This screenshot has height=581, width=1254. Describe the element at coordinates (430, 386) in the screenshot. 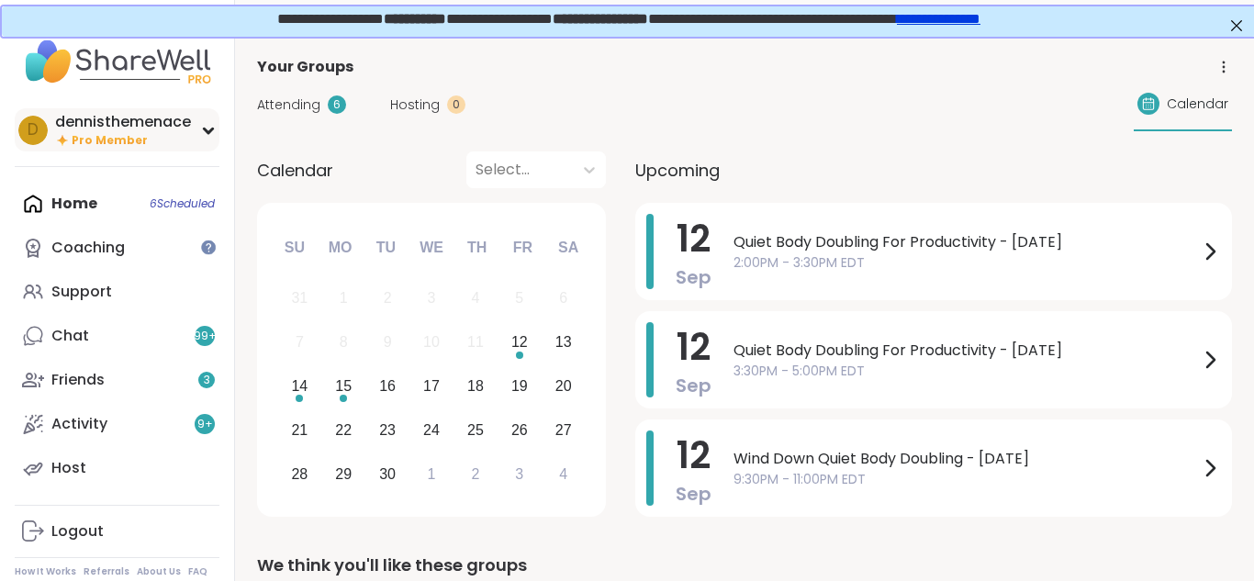

I see `div: month 2025-09` at that location.